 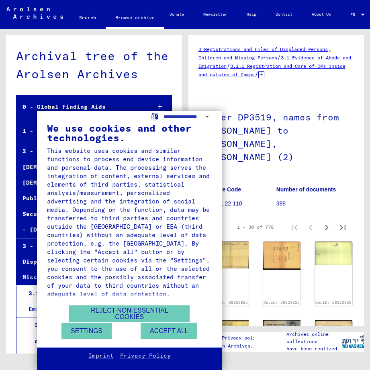 What do you see at coordinates (129, 223) in the screenshot?
I see `div: This website uses cookies and similar functions to process end device information and personal da...` at bounding box center [129, 223].